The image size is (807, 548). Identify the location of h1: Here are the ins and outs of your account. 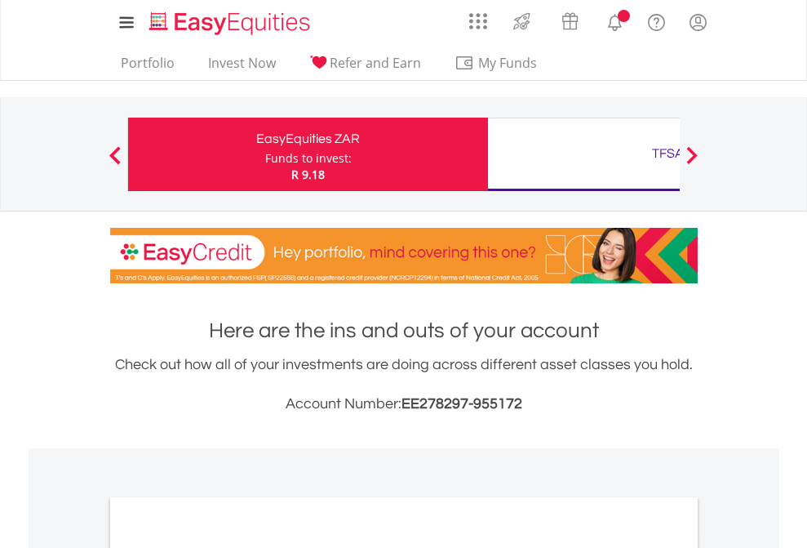
(404, 331).